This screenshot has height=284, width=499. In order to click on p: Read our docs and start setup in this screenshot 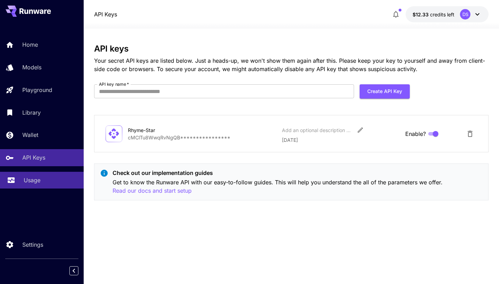, I will do `click(152, 190)`.